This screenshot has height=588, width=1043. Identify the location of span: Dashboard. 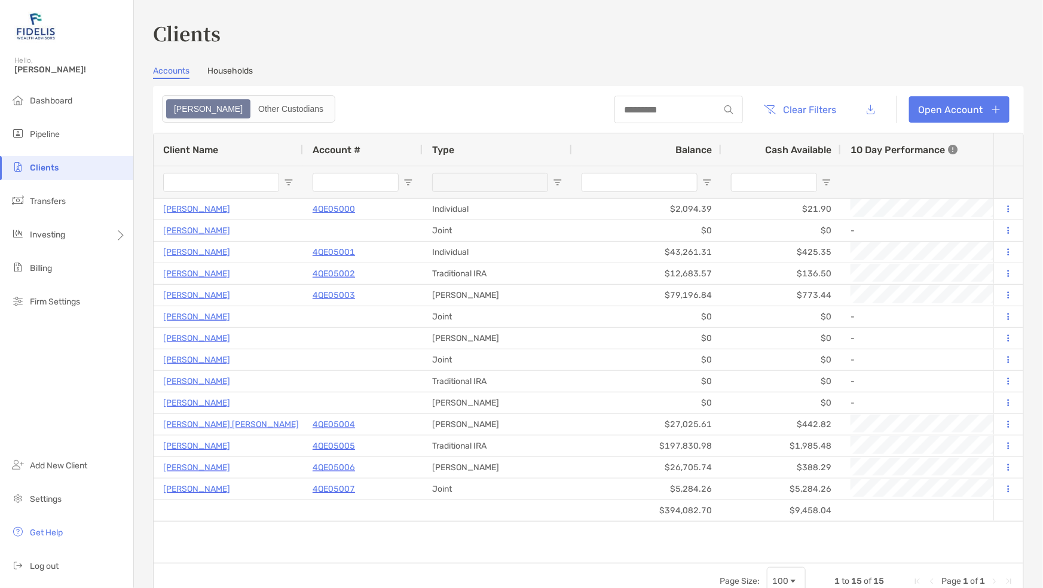
(51, 100).